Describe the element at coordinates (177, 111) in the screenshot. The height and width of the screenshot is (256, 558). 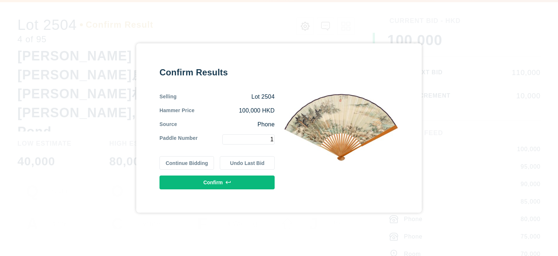
I see `div: Hammer Price` at that location.